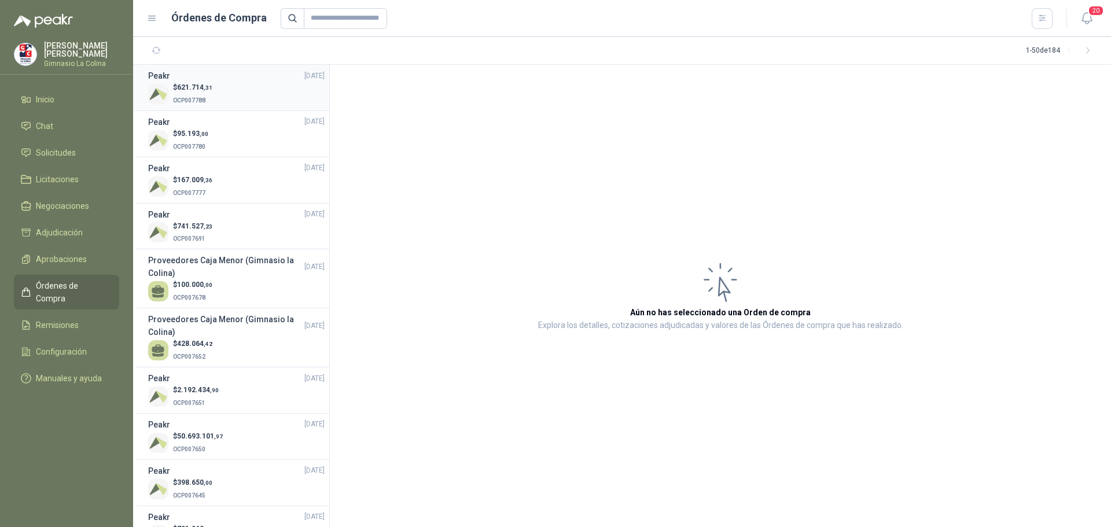  What do you see at coordinates (67, 325) in the screenshot?
I see `a: Remisiones` at bounding box center [67, 325].